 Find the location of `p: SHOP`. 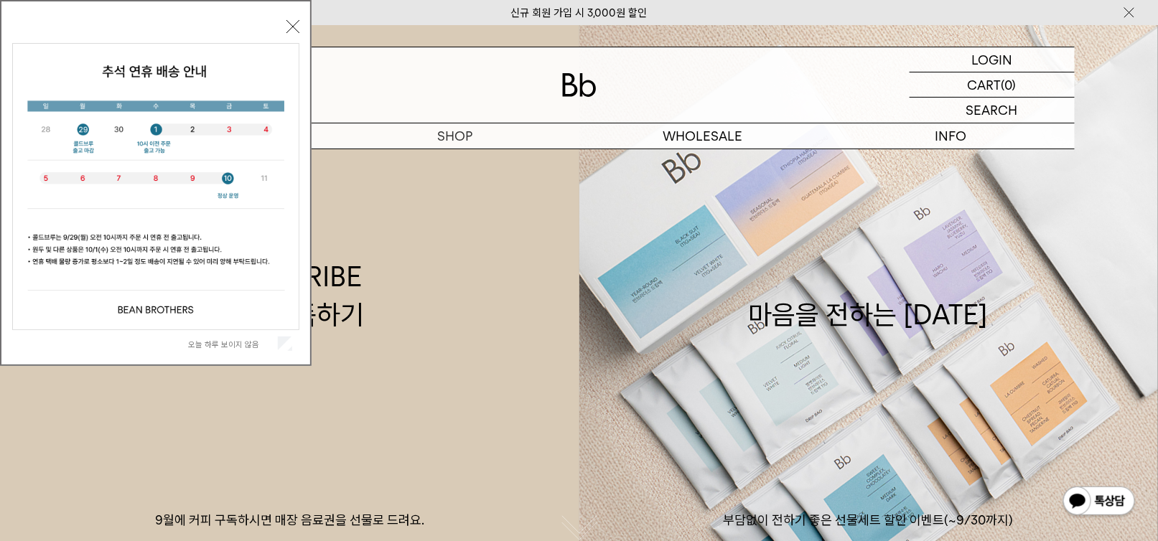

p: SHOP is located at coordinates (455, 136).